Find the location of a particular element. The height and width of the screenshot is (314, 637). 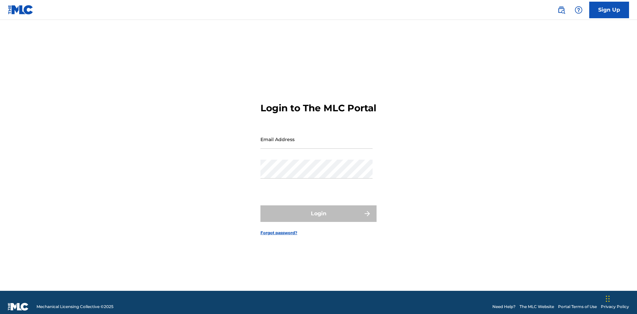

img: search is located at coordinates (561, 10).